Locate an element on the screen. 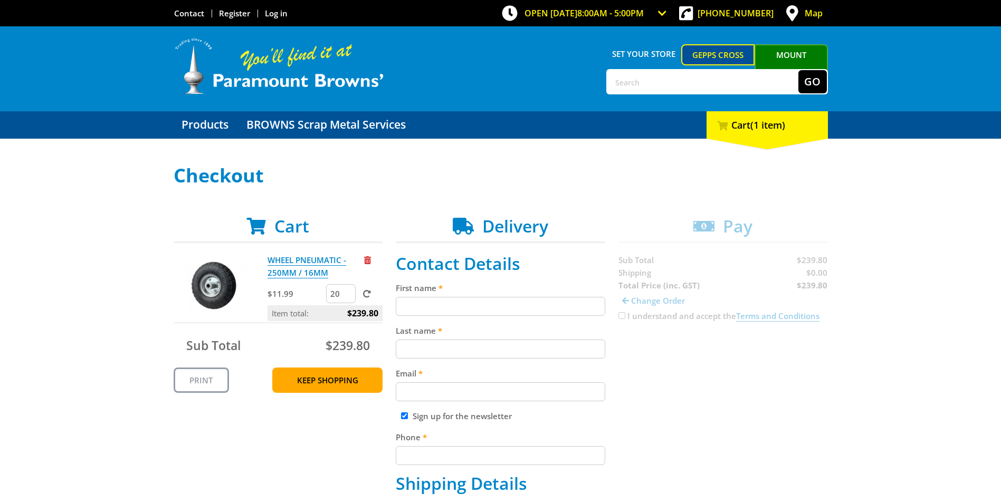  a: Print is located at coordinates (201, 380).